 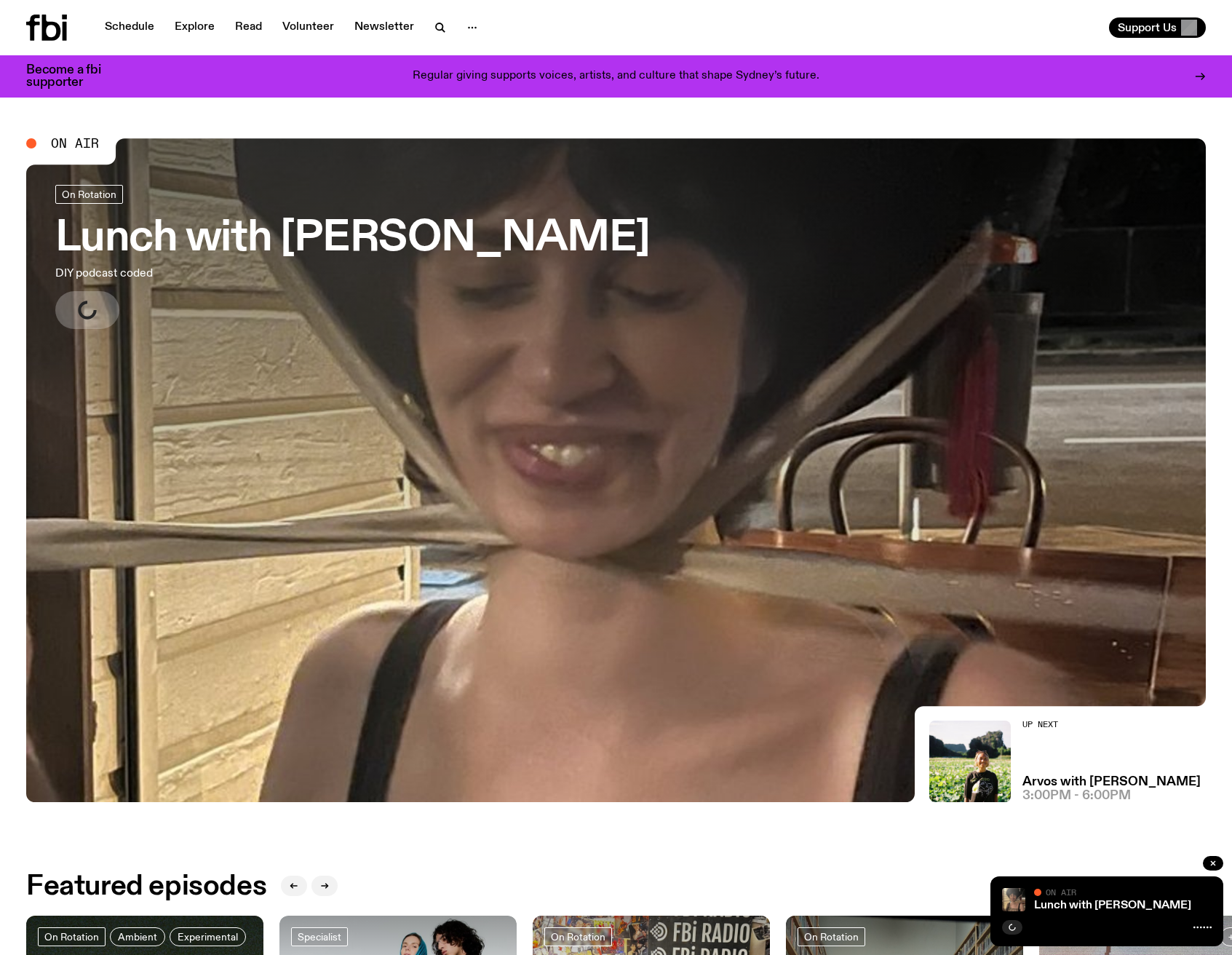 What do you see at coordinates (1076, 796) in the screenshot?
I see `span: 3:00pm - 6:00pm` at bounding box center [1076, 796].